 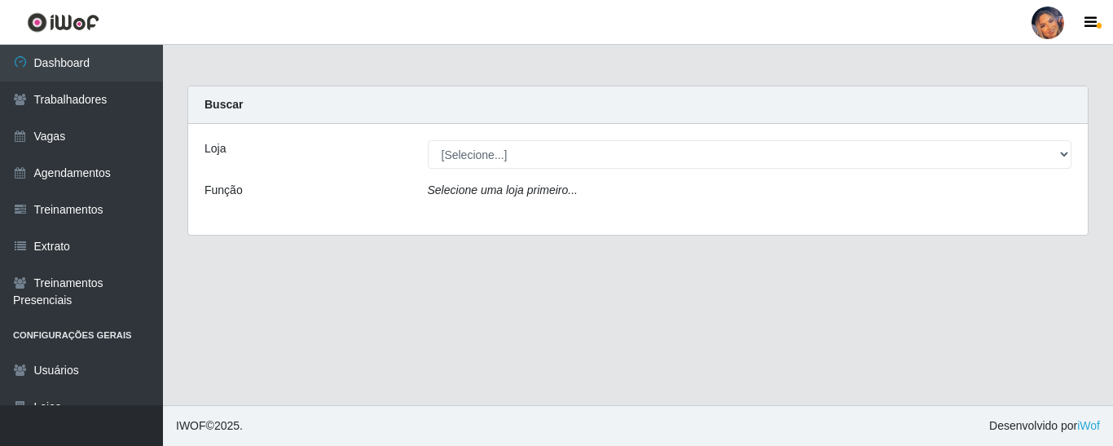 I want to click on img: CoreUI Logo, so click(x=63, y=22).